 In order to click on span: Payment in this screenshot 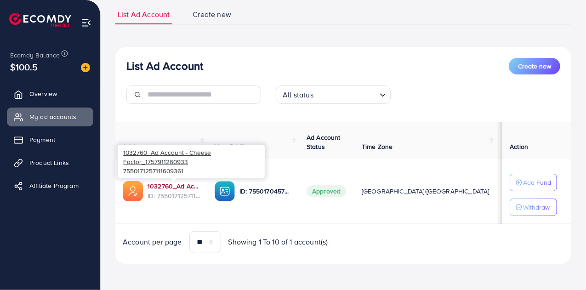, I will do `click(42, 140)`.